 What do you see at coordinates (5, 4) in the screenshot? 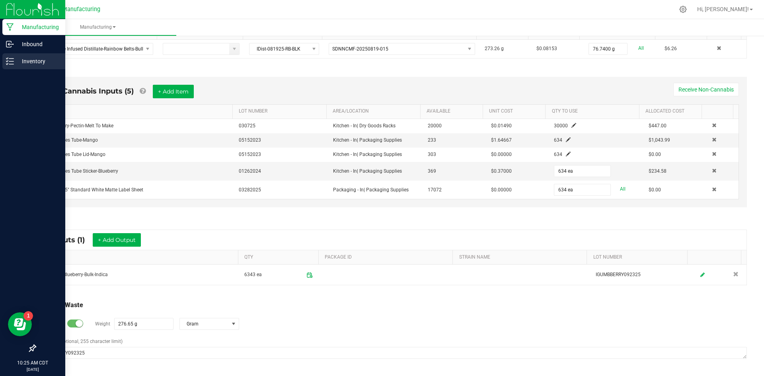
I see `span: 1` at bounding box center [5, 4].